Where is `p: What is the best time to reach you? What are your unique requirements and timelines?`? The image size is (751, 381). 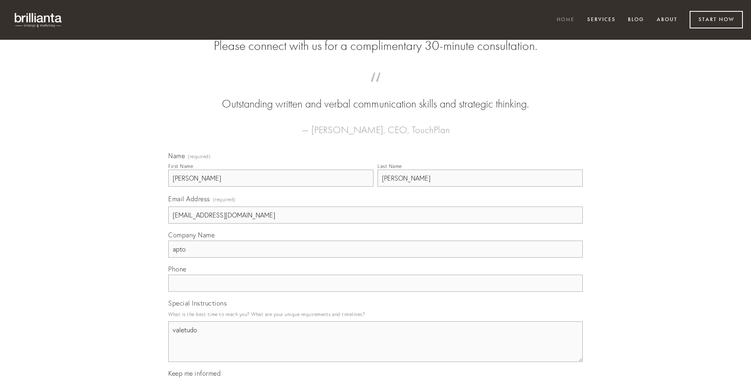 p: What is the best time to reach you? What are your unique requirements and timelines? is located at coordinates (375, 314).